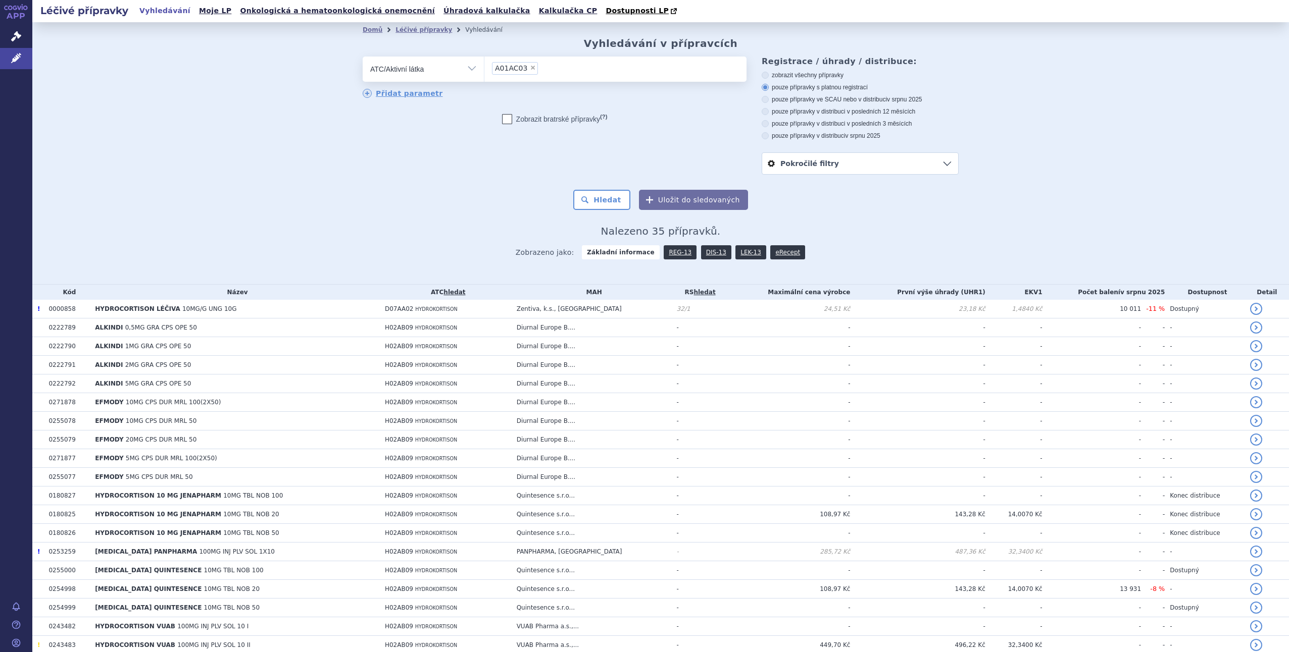 This screenshot has width=1289, height=652. What do you see at coordinates (697, 292) in the screenshot?
I see `th: RS` at bounding box center [697, 292].